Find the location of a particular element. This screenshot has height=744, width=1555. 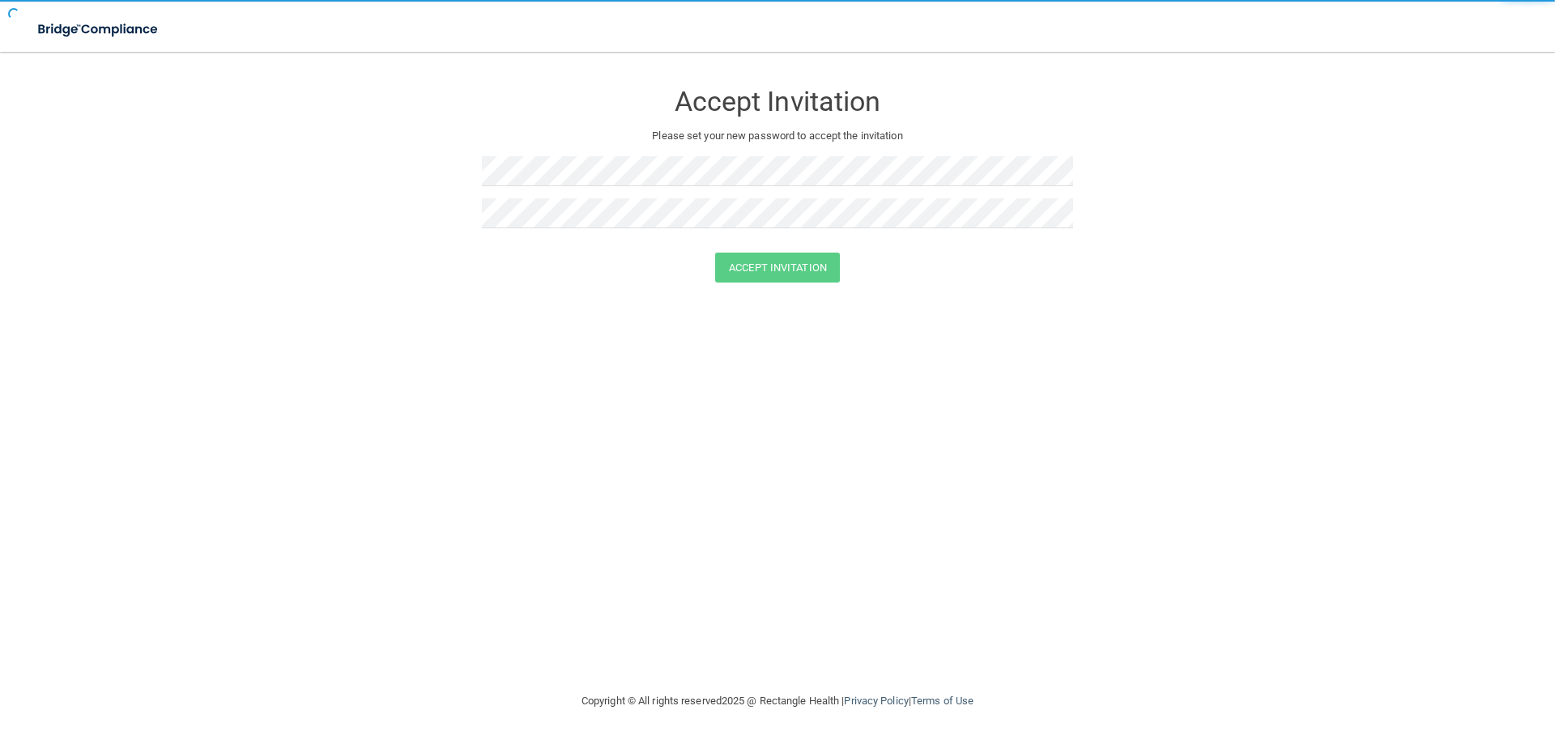

div: Copyright © All rights reserved 2025 @ Rectangle Health | | is located at coordinates (778, 701).